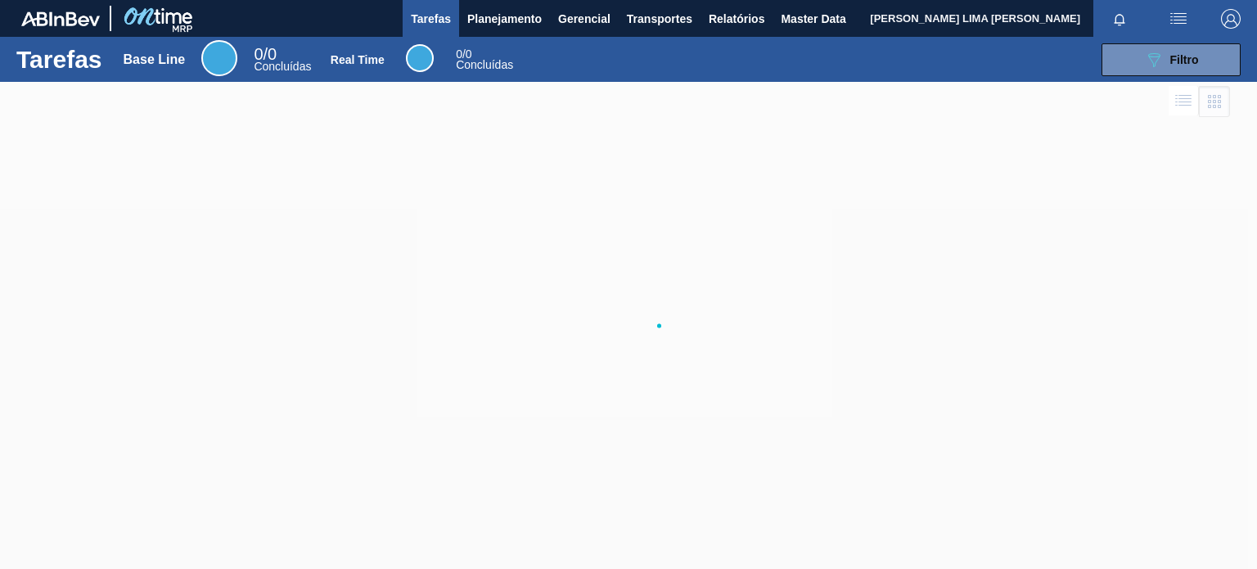 Image resolution: width=1257 pixels, height=569 pixels. I want to click on button: Filtro, so click(1171, 60).